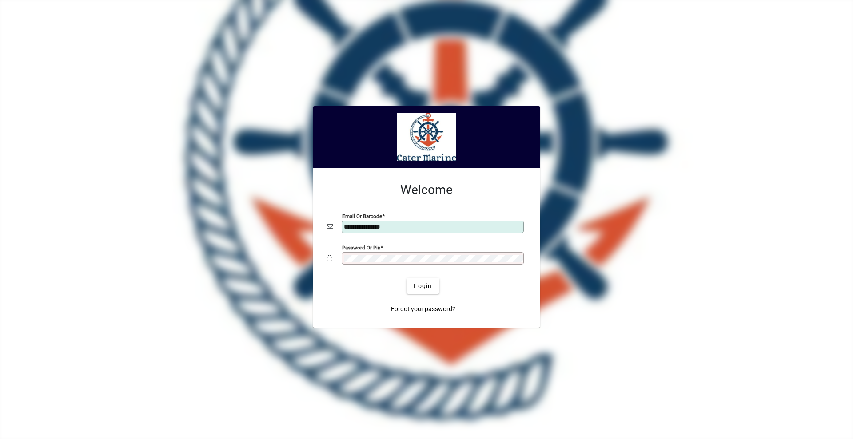  I want to click on button: Login, so click(422, 286).